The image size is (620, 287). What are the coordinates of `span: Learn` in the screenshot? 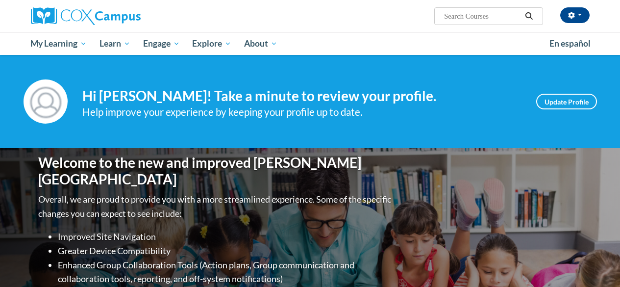 It's located at (115, 44).